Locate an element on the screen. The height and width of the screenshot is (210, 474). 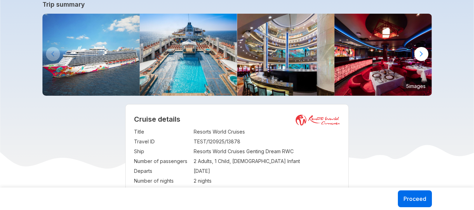
td: Departs is located at coordinates (162, 171).